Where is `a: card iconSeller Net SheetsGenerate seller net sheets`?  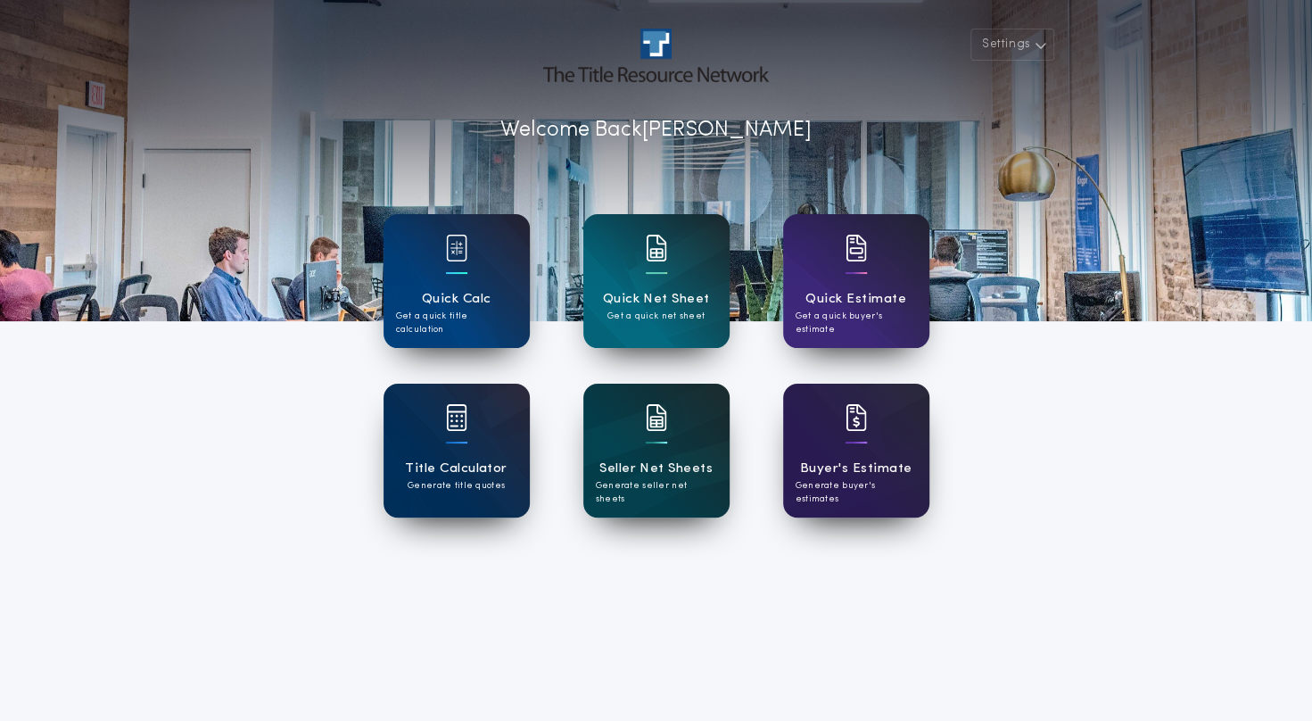
a: card iconSeller Net SheetsGenerate seller net sheets is located at coordinates (657, 451).